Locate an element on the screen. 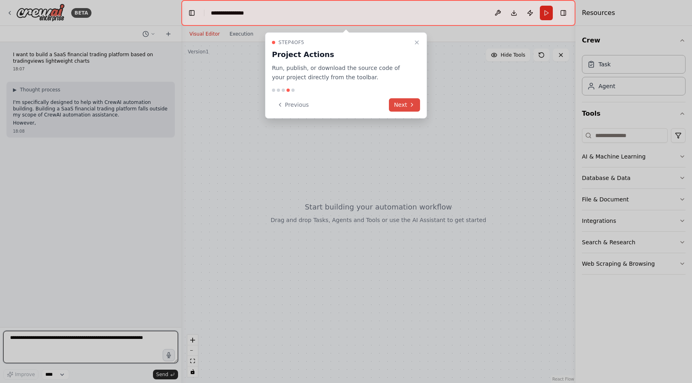 The height and width of the screenshot is (383, 692). span: Step 4 of 5 is located at coordinates (291, 42).